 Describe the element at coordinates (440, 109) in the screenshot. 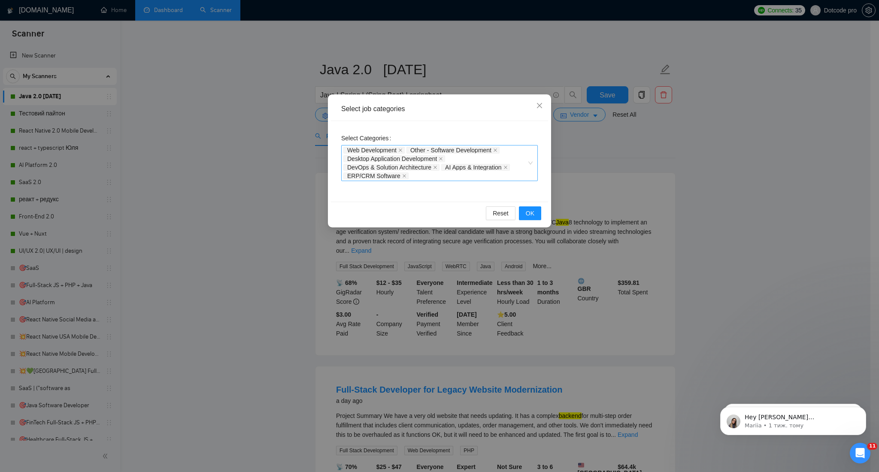

I see `div: Select job categories` at that location.